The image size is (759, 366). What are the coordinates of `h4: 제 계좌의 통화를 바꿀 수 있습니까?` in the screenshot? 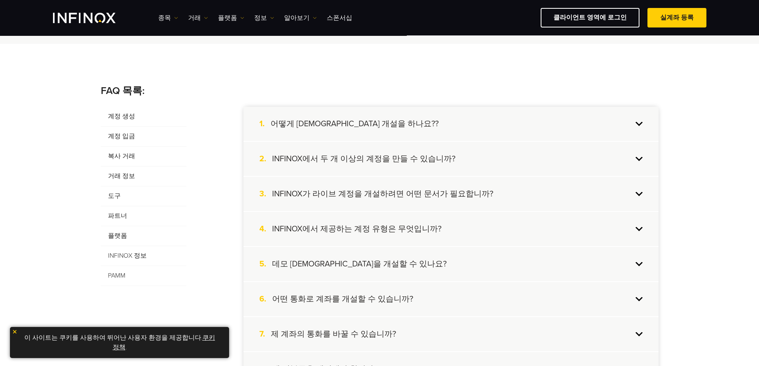 It's located at (333, 334).